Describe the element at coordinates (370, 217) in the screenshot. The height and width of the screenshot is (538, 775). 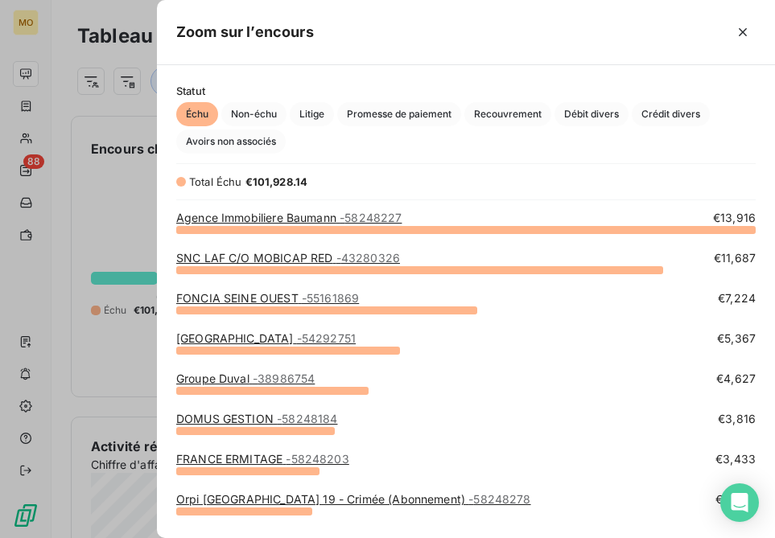
I see `span: - 58248227` at that location.